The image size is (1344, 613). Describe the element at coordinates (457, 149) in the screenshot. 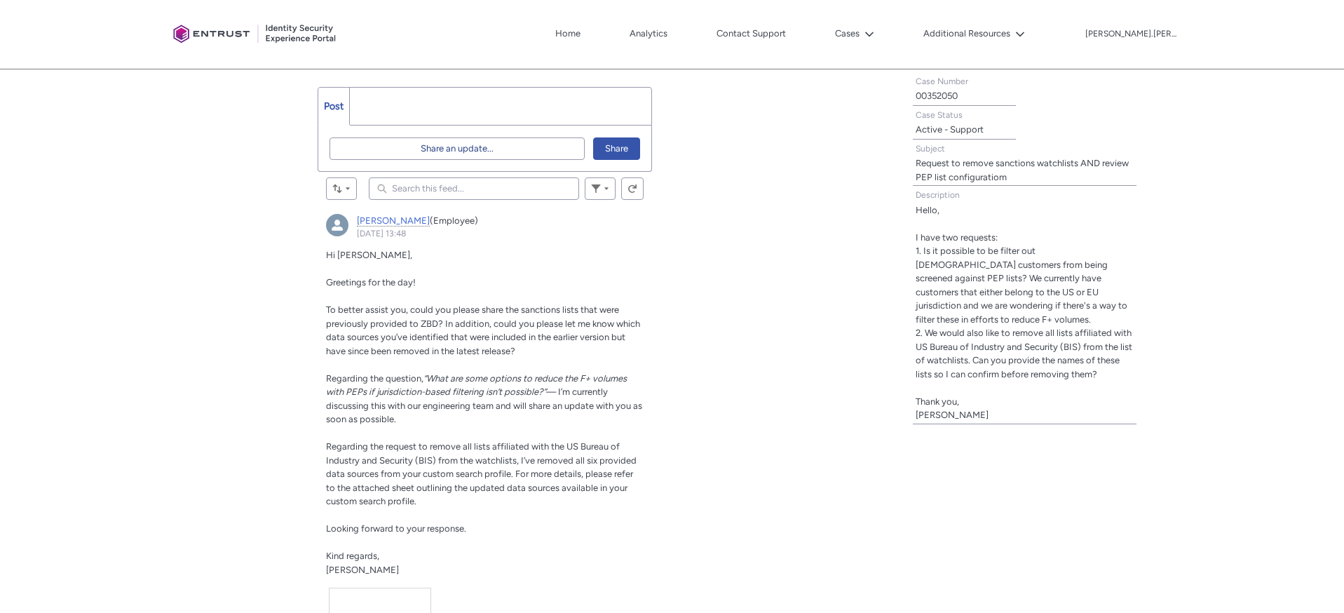

I see `span: Share an update...` at that location.